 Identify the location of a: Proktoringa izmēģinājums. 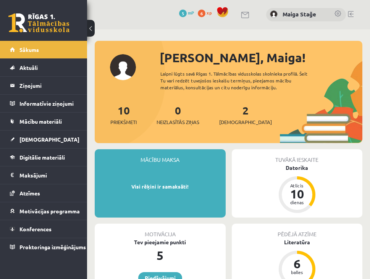
(44, 247).